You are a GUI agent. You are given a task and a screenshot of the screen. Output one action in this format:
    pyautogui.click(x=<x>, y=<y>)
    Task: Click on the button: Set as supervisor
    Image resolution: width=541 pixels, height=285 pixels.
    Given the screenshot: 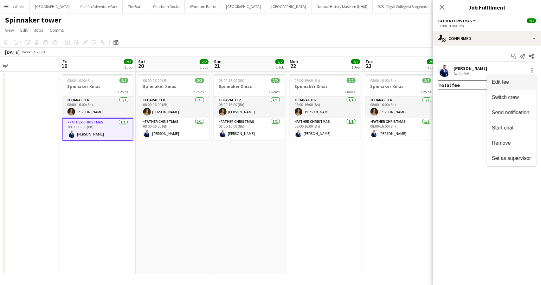 What is the action you would take?
    pyautogui.click(x=512, y=158)
    